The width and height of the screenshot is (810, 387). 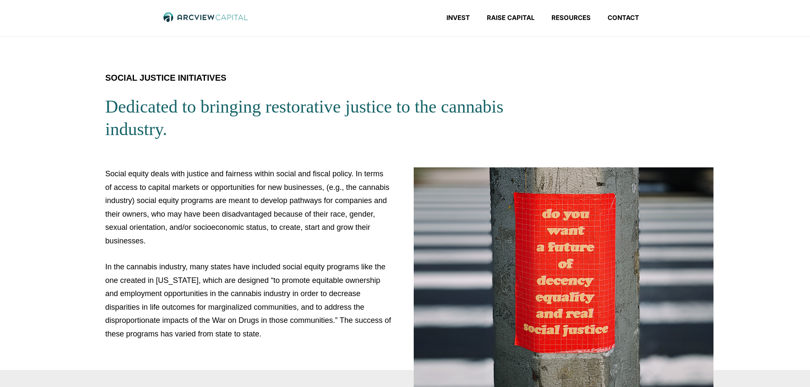 What do you see at coordinates (305, 78) in the screenshot?
I see `h4: SOCIAL JUSTICE INITIATIVES` at bounding box center [305, 78].